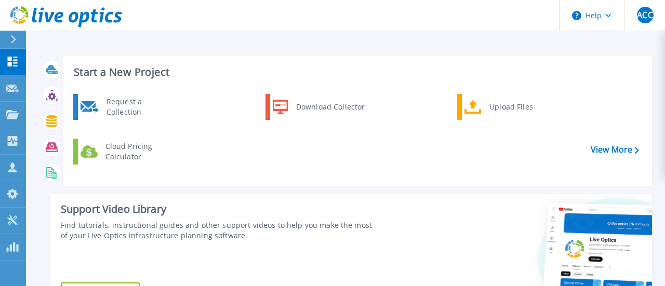  Describe the element at coordinates (217, 231) in the screenshot. I see `div: Find tutorials, instructional guides and other support videos to help you make the most of your L...` at that location.